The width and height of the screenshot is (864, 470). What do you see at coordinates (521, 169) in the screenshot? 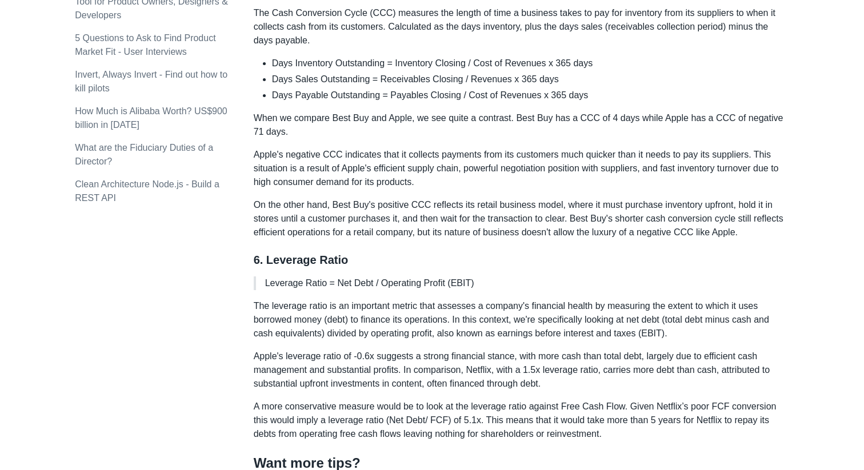
I see `p: Apple's negative CCC indicates that it collects payments from its customers much quicker than it ...` at bounding box center [521, 169].